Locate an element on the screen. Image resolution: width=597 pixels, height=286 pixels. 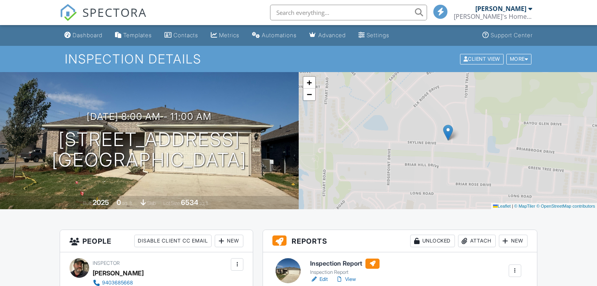
div: Dashboard is located at coordinates (87, 35).